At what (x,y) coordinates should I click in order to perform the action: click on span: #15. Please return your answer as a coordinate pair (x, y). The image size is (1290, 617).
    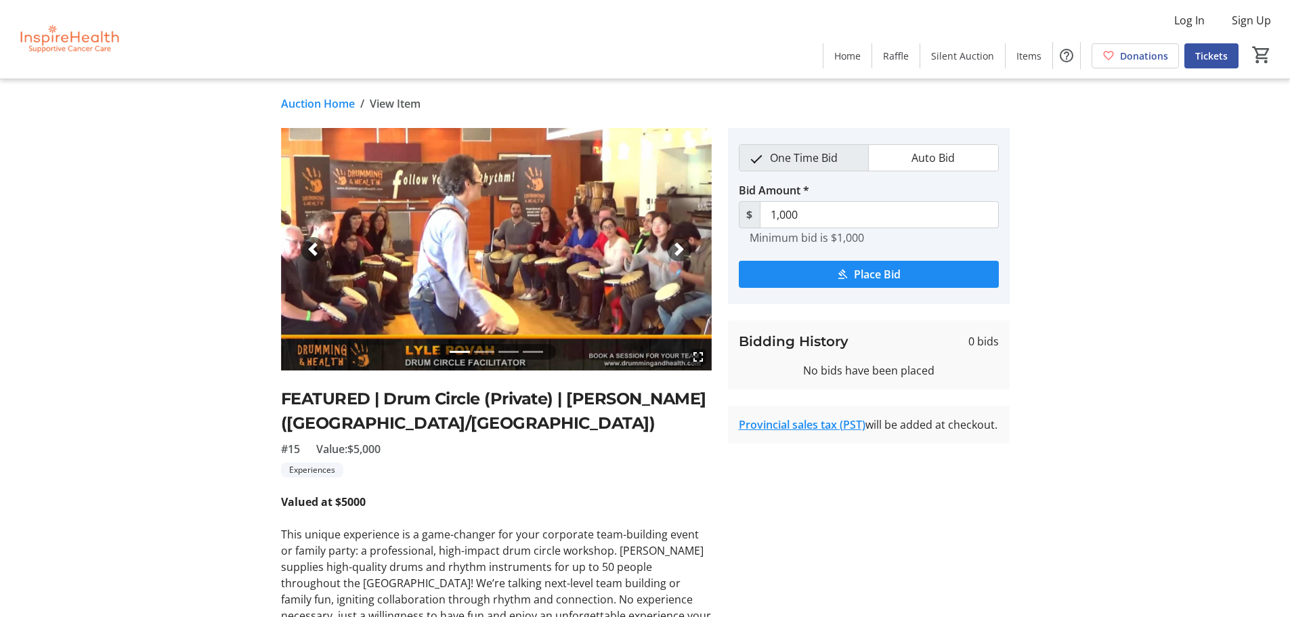
    Looking at the image, I should click on (290, 449).